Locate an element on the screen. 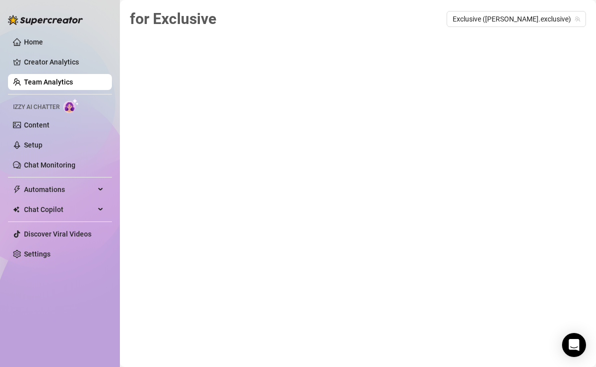 The height and width of the screenshot is (367, 596). img: AI Chatter is located at coordinates (71, 105).